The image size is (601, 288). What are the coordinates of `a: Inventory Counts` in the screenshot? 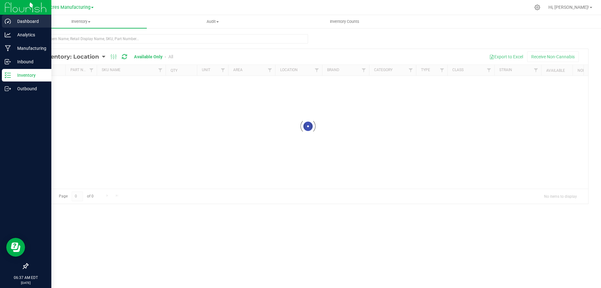 It's located at (345, 22).